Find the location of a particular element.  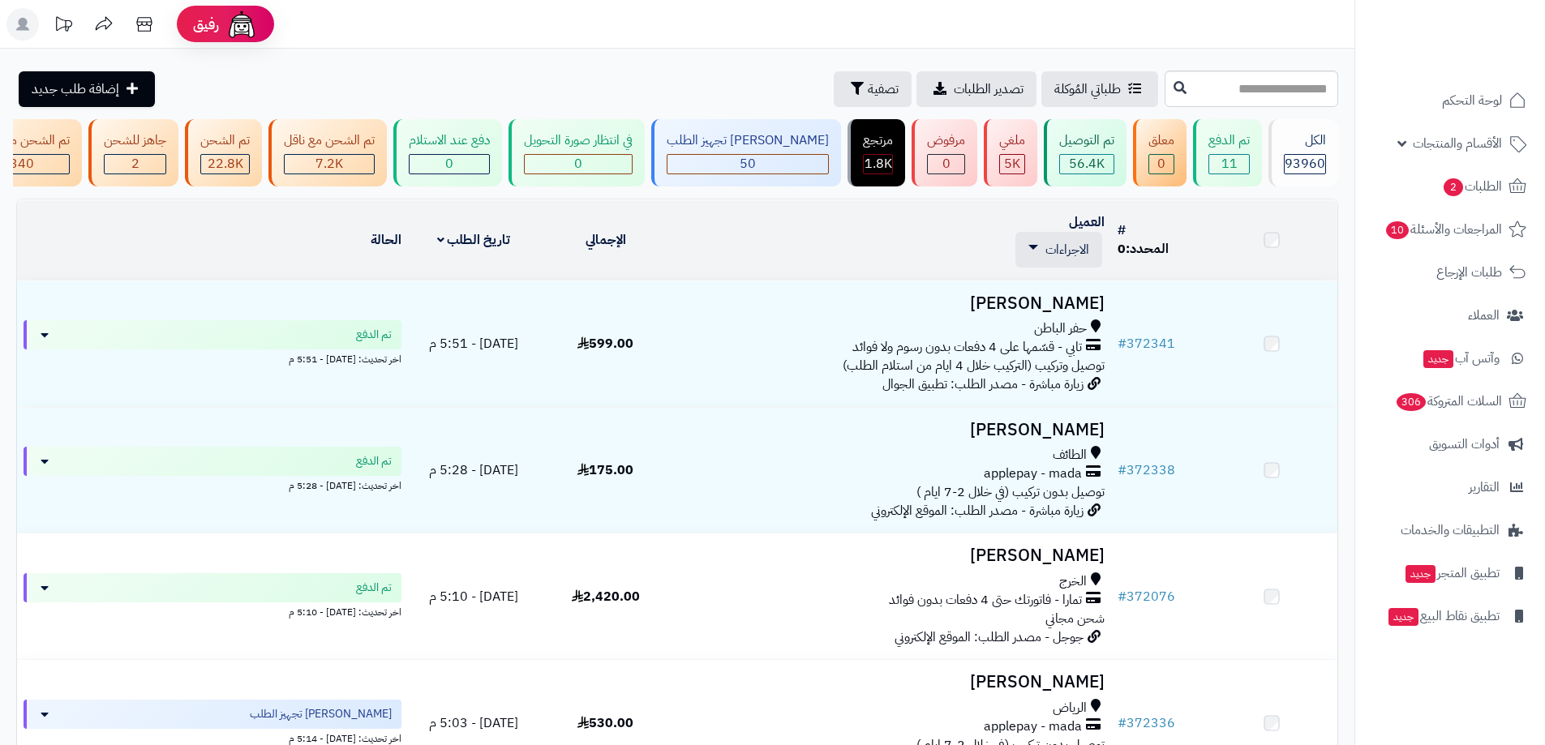

a: الكل93960 is located at coordinates (1303, 152).